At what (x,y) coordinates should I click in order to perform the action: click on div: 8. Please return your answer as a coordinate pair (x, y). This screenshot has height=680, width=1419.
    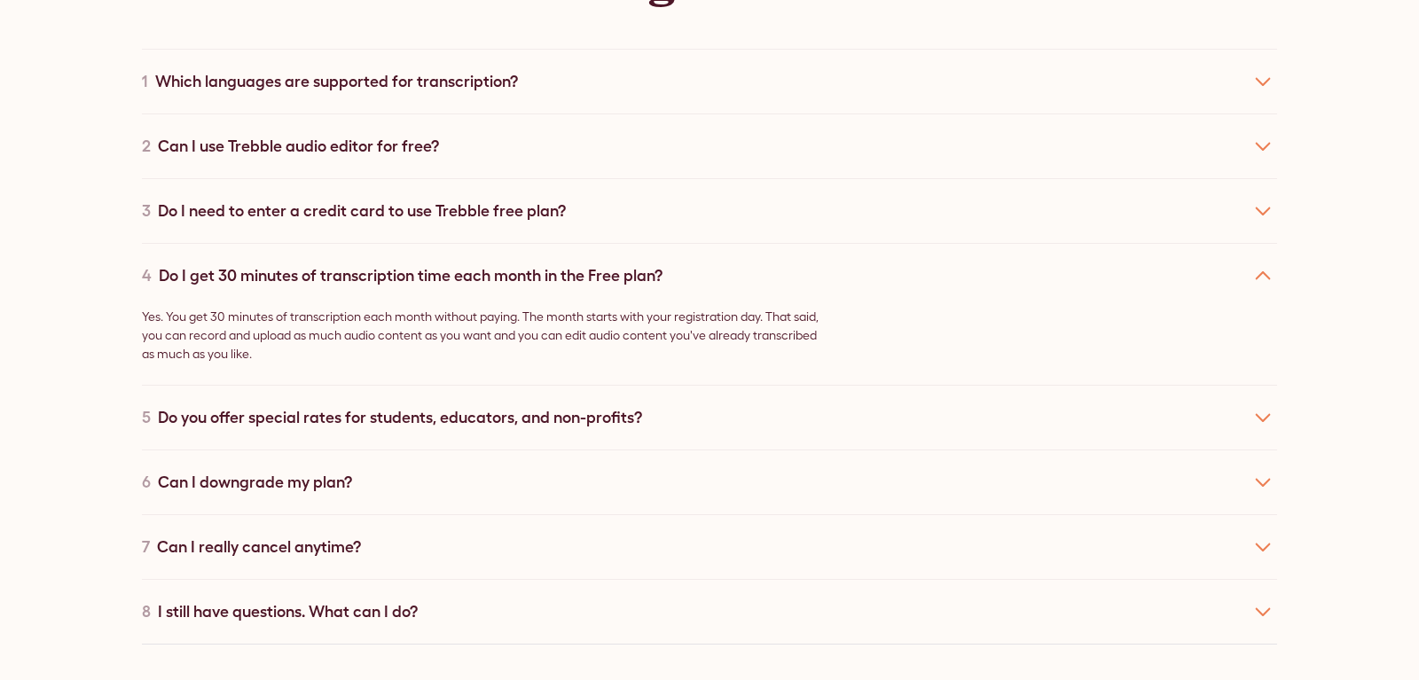
    Looking at the image, I should click on (146, 611).